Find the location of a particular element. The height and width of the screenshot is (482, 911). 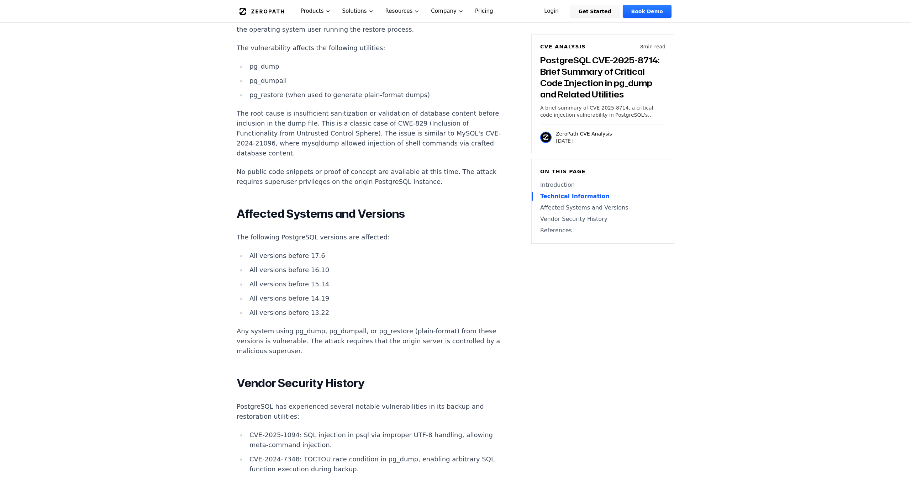

li: All versions before 14.19 is located at coordinates (374, 299).